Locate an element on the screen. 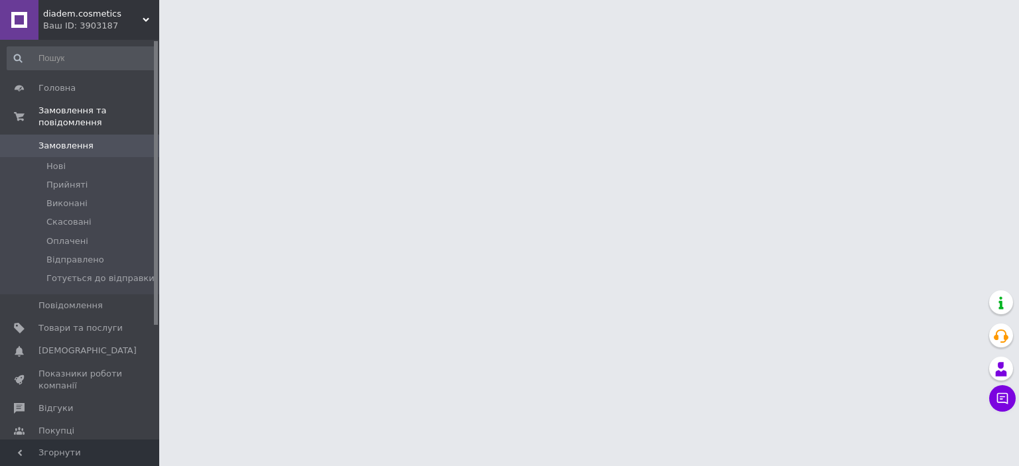 The image size is (1019, 466). span: Показники роботи компанії is located at coordinates (80, 380).